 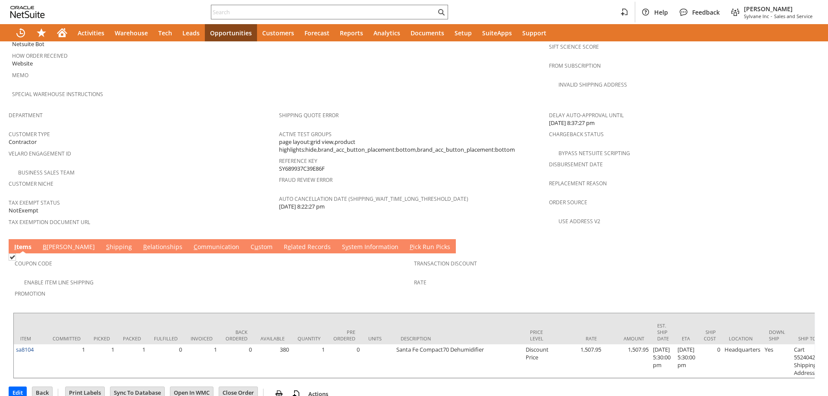 What do you see at coordinates (594, 153) in the screenshot?
I see `a: Bypass NetSuite Scripting` at bounding box center [594, 153].